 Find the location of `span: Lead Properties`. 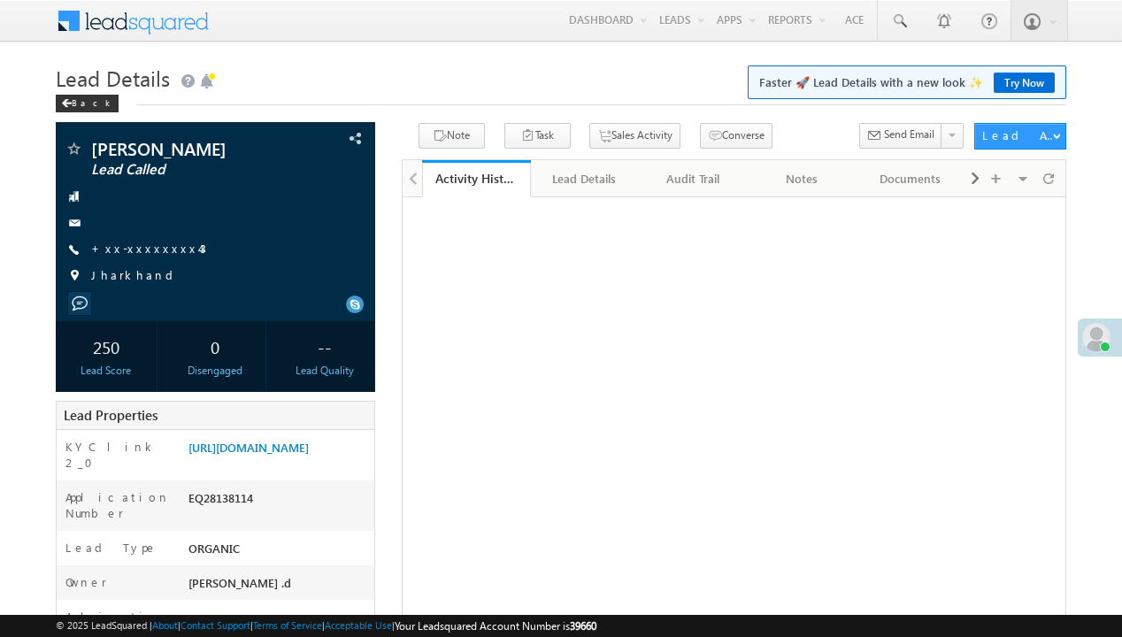

span: Lead Properties is located at coordinates (111, 415).